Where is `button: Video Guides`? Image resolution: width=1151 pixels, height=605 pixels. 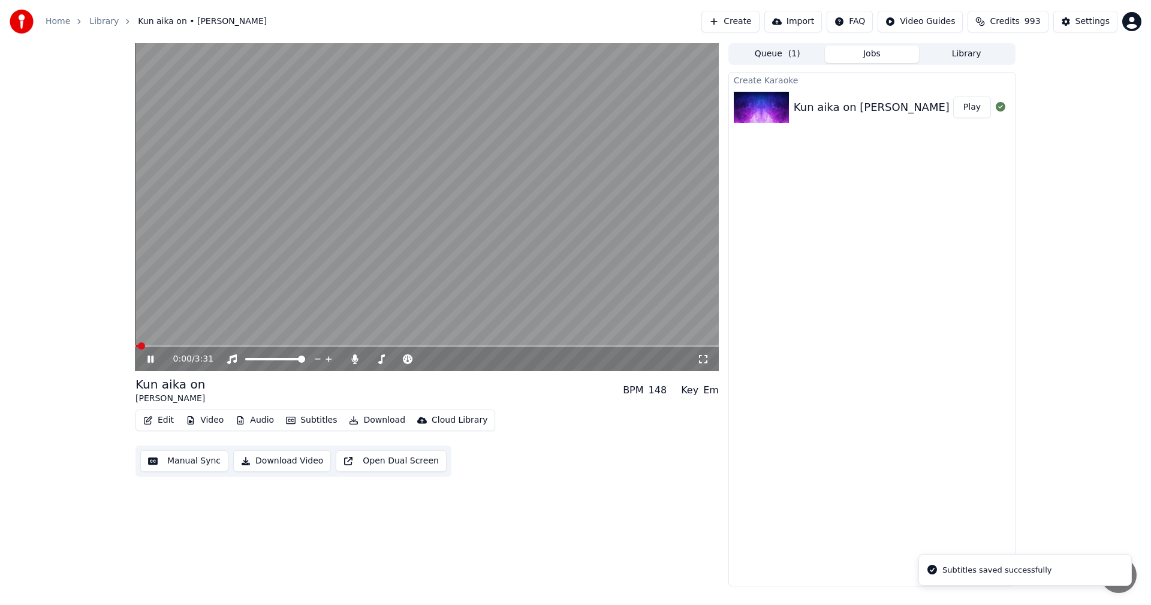 button: Video Guides is located at coordinates (920, 22).